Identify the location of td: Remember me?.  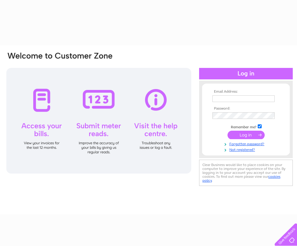
(246, 127).